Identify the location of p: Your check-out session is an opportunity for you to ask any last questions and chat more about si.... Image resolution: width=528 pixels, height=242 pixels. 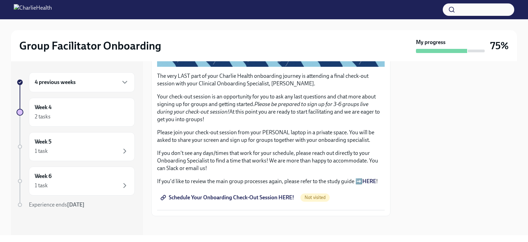
(271, 108).